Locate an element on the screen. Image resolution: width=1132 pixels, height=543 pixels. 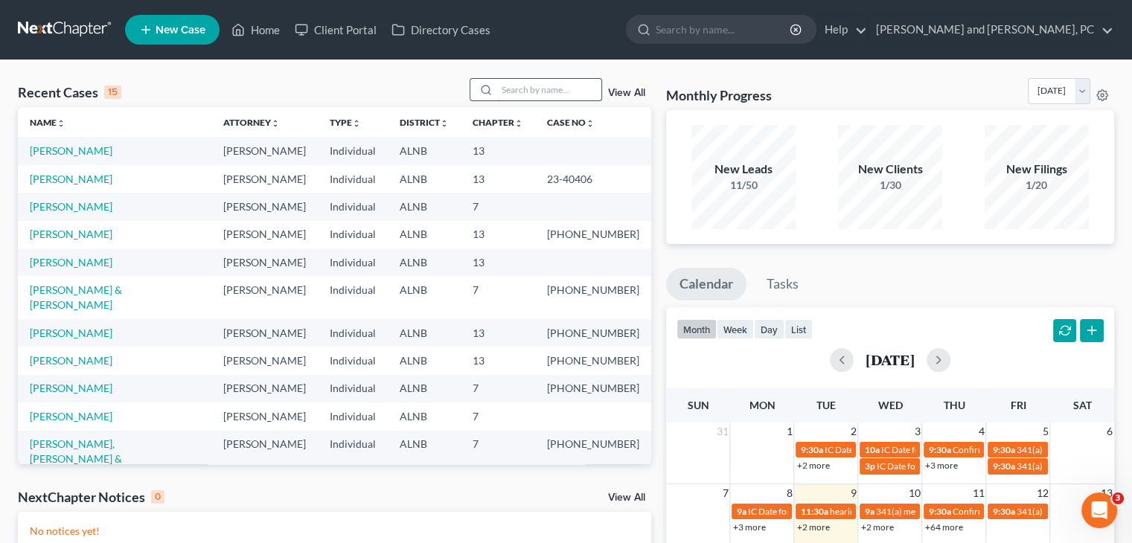
a: Nameunfold_more is located at coordinates (48, 122).